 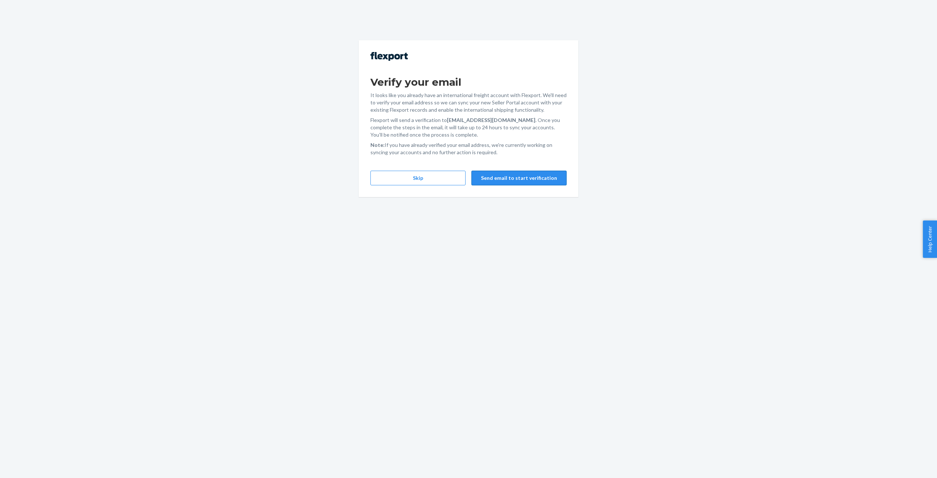 I want to click on p: Flexport will send a verification to . Once you complete the steps in the email, it will take up ..., so click(x=469, y=127).